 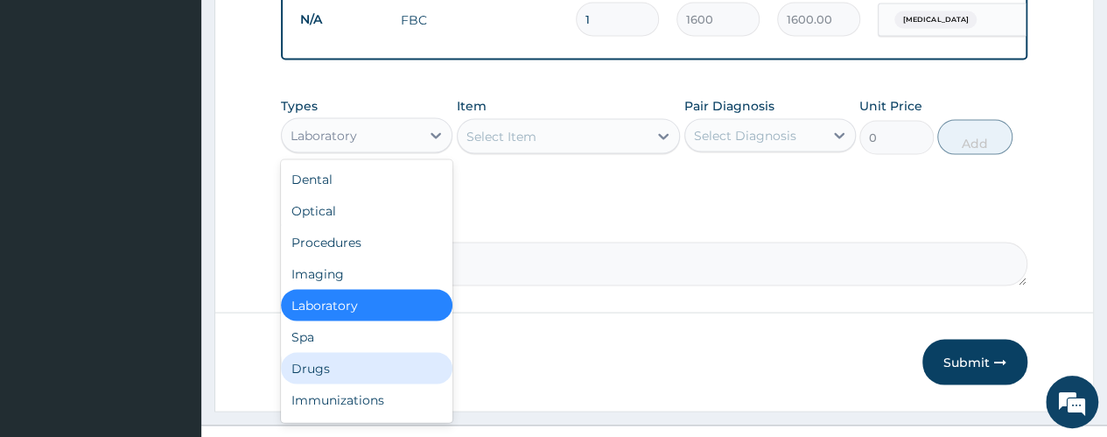 I want to click on button: Add, so click(x=974, y=137).